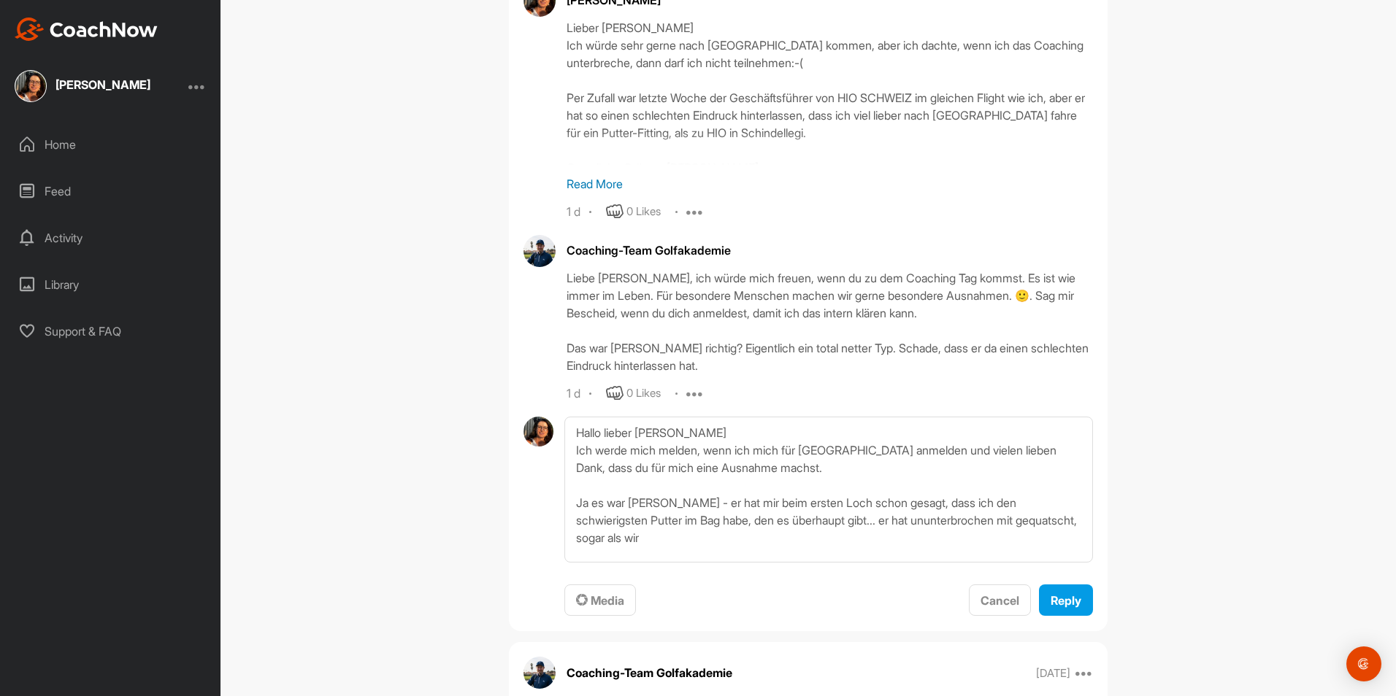 The image size is (1396, 696). What do you see at coordinates (111, 285) in the screenshot?
I see `div: Library` at bounding box center [111, 285].